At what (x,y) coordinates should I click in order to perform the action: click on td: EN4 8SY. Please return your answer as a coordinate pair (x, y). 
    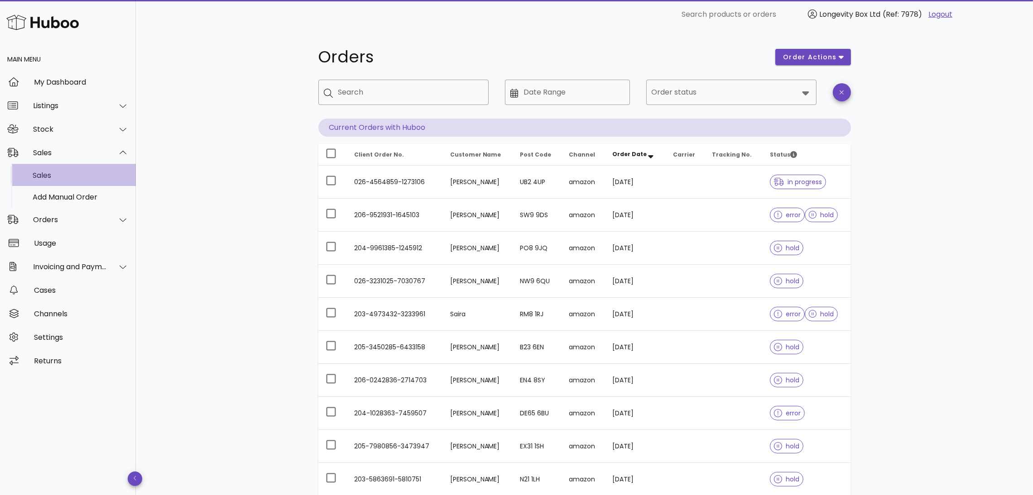
    Looking at the image, I should click on (537, 380).